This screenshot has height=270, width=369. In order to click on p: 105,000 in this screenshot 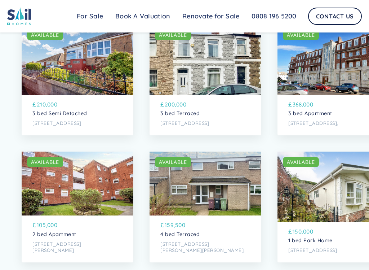, I will do `click(47, 225)`.